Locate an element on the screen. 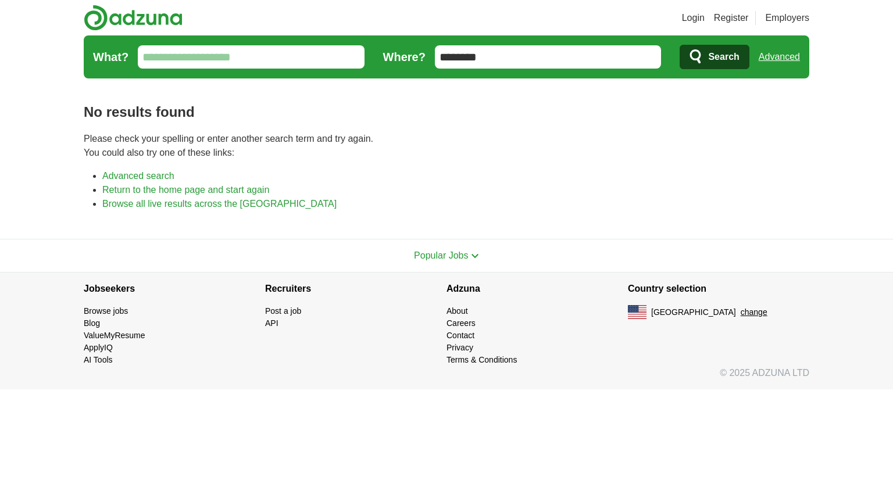 The image size is (893, 480). h4: Country selection is located at coordinates (719, 289).